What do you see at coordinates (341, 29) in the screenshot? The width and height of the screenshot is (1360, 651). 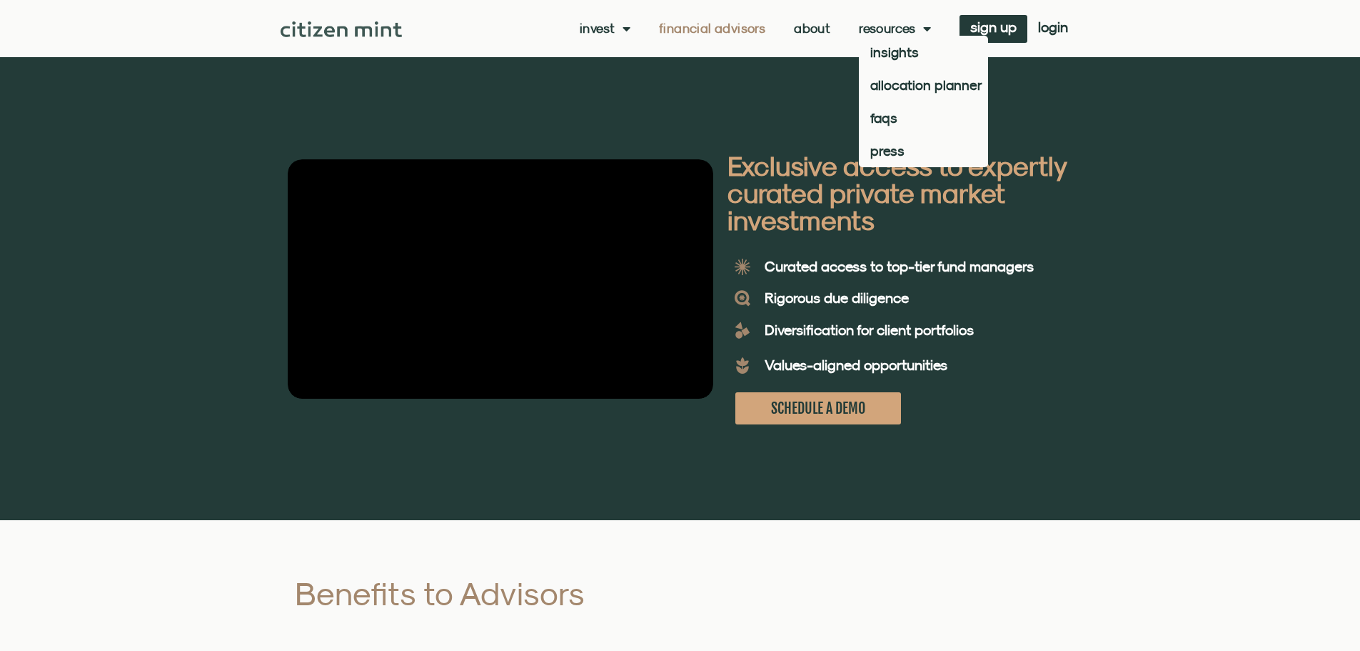 I see `img: Citizen Mint` at bounding box center [341, 29].